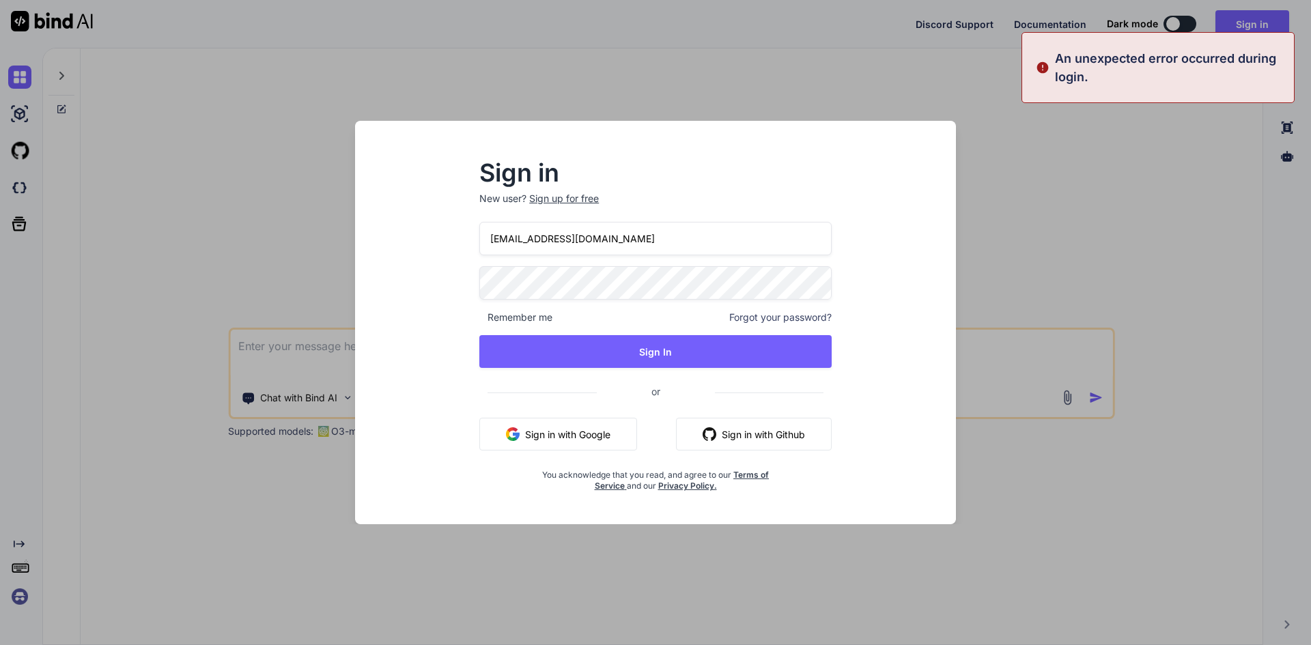 The image size is (1311, 645). I want to click on span: Forgot your password?, so click(780, 317).